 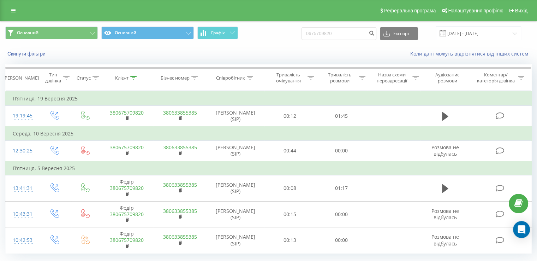 What do you see at coordinates (27, 54) in the screenshot?
I see `button: Скинути фільтри` at bounding box center [27, 54].